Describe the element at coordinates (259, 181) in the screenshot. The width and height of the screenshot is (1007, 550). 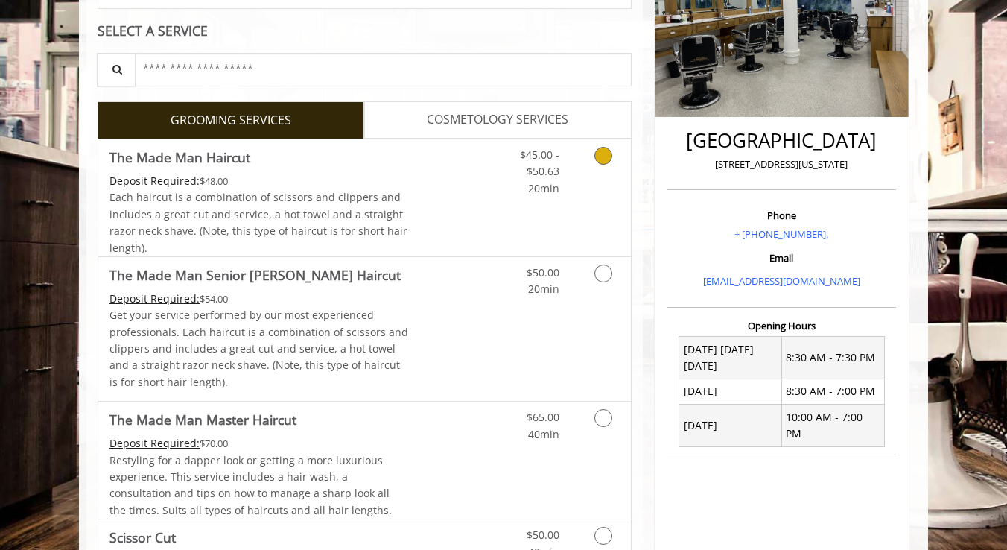
I see `div: $48.00` at that location.